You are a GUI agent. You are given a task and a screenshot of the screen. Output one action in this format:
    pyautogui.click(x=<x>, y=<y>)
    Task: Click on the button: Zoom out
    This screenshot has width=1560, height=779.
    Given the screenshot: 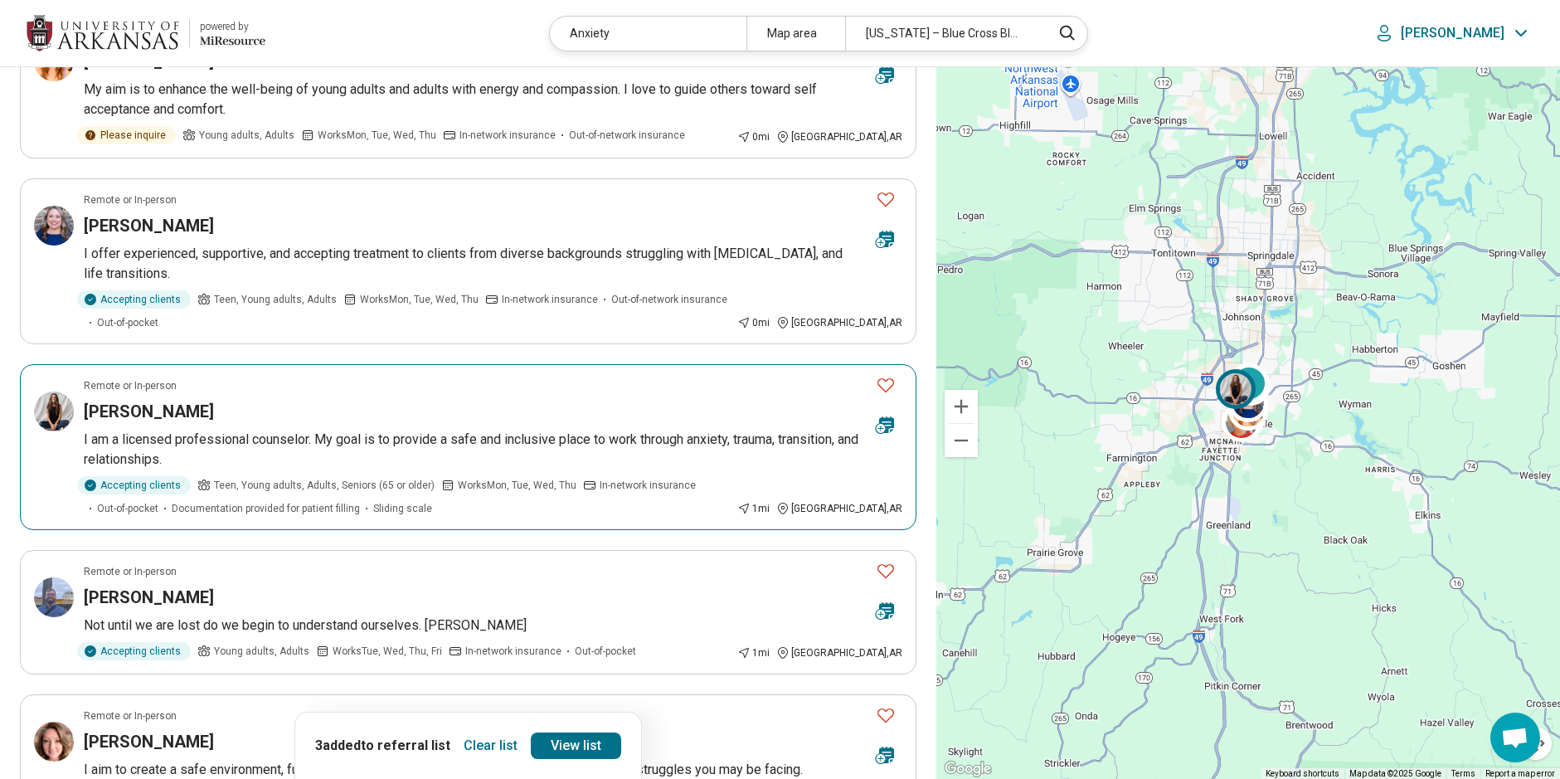 What is the action you would take?
    pyautogui.click(x=961, y=440)
    